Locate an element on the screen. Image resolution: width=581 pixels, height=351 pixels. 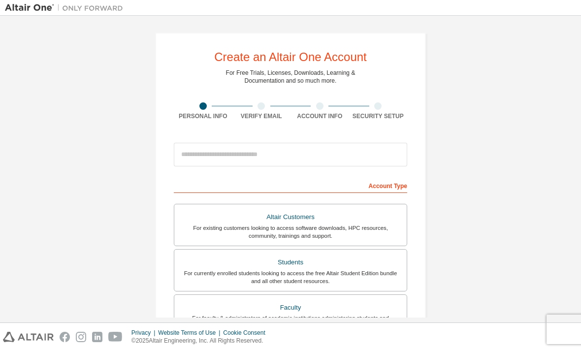
img: linkedin.svg is located at coordinates (97, 337).